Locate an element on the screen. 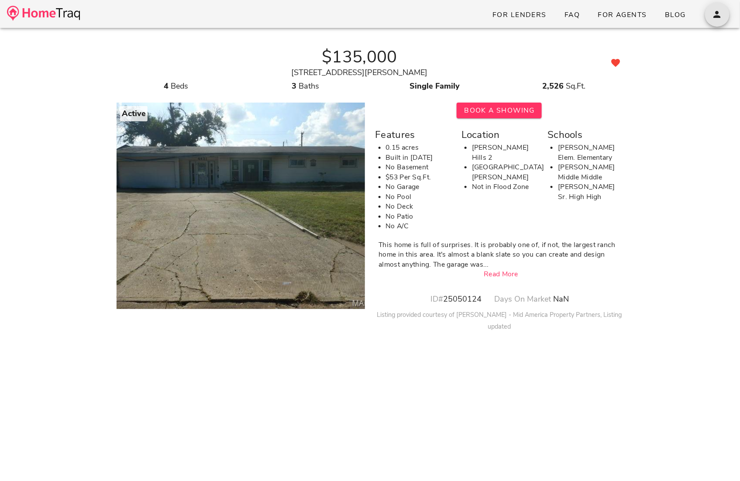 This screenshot has width=740, height=481. a: For Agents is located at coordinates (622, 15).